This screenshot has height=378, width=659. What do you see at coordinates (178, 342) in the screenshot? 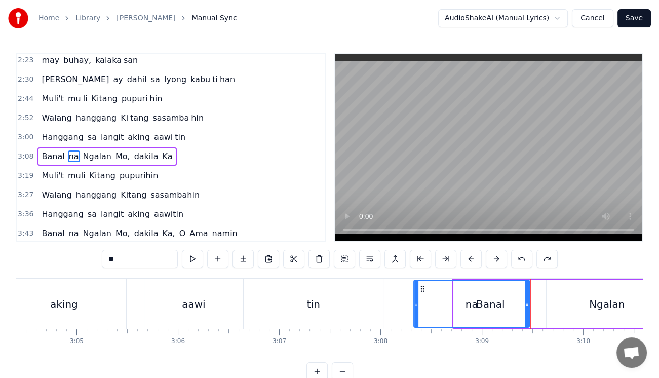
I see `div: 3:06` at bounding box center [178, 342].